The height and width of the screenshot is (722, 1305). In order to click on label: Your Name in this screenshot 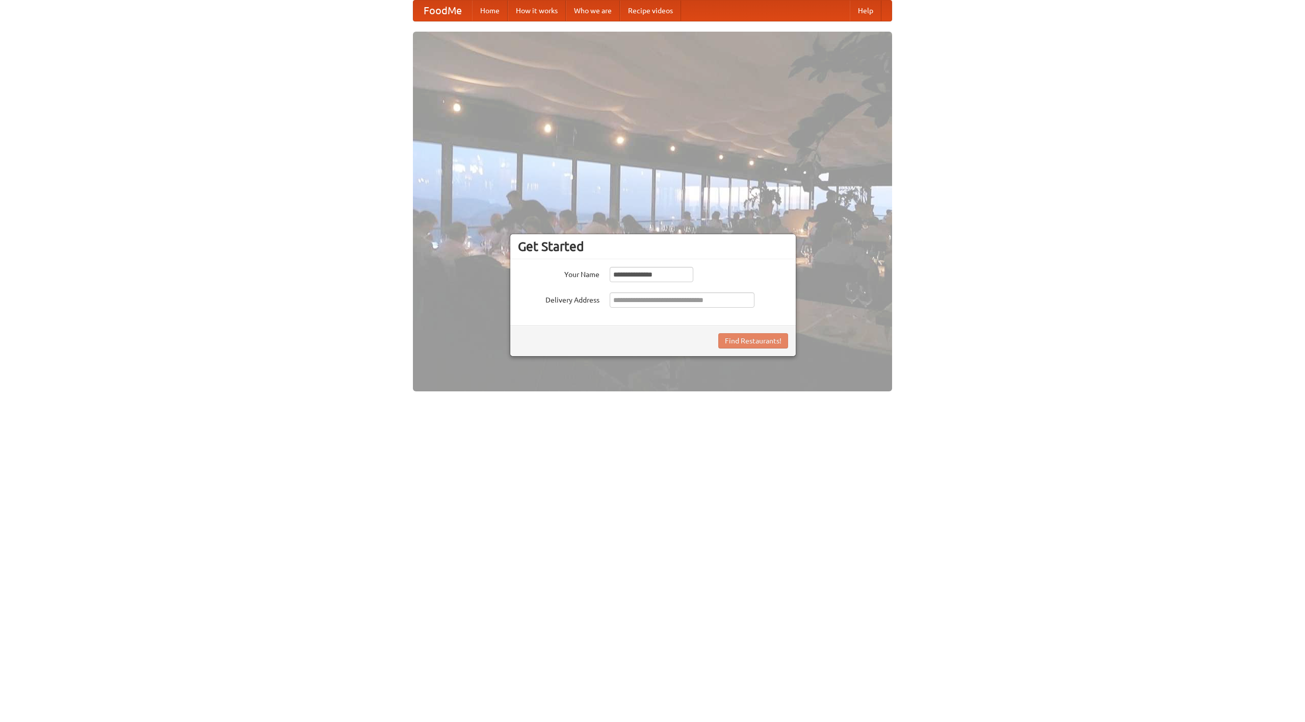, I will do `click(559, 273)`.